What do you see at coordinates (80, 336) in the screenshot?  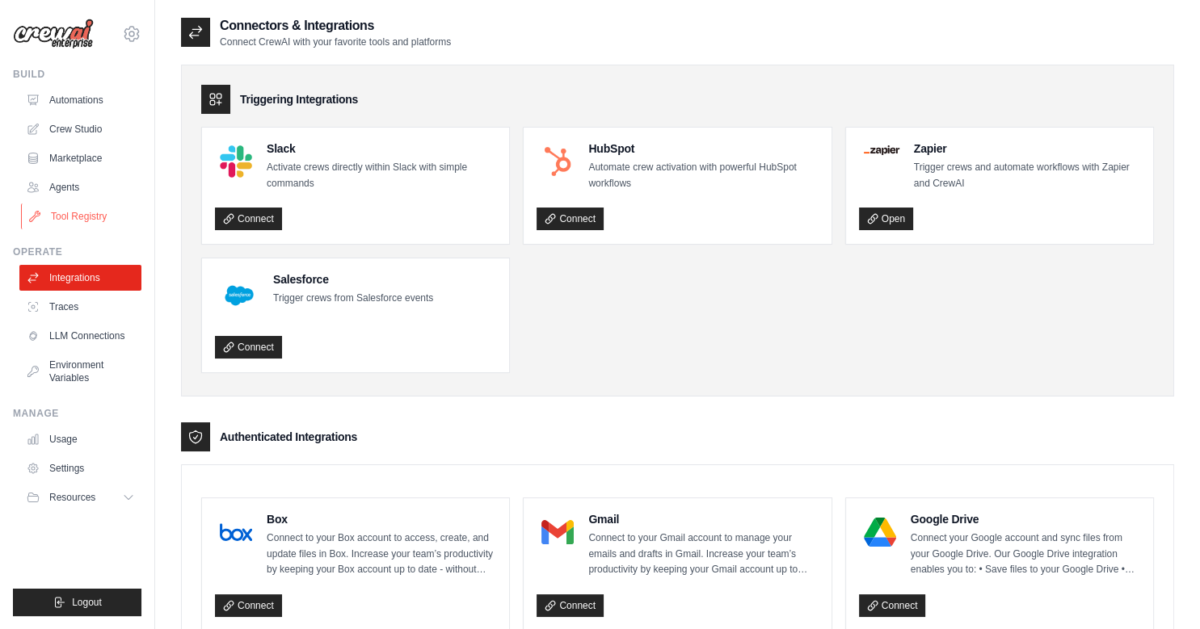 I see `a: LLM Connections` at bounding box center [80, 336].